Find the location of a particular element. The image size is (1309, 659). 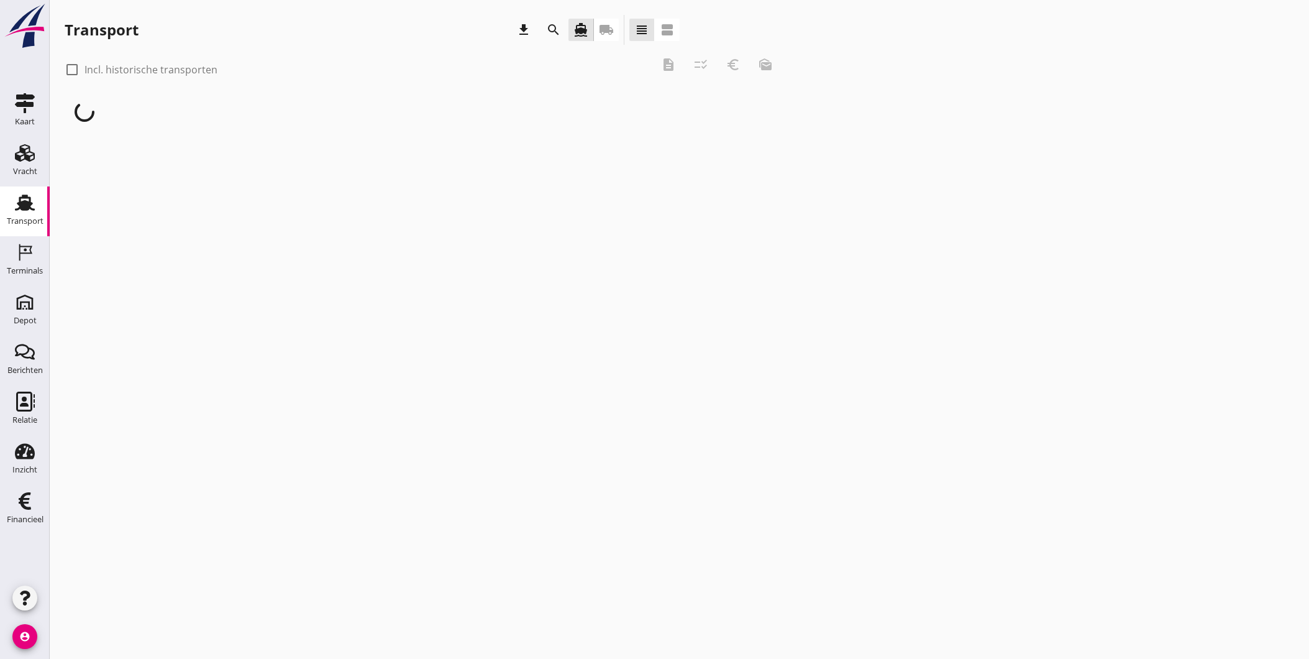

div: Financieel is located at coordinates (25, 519).